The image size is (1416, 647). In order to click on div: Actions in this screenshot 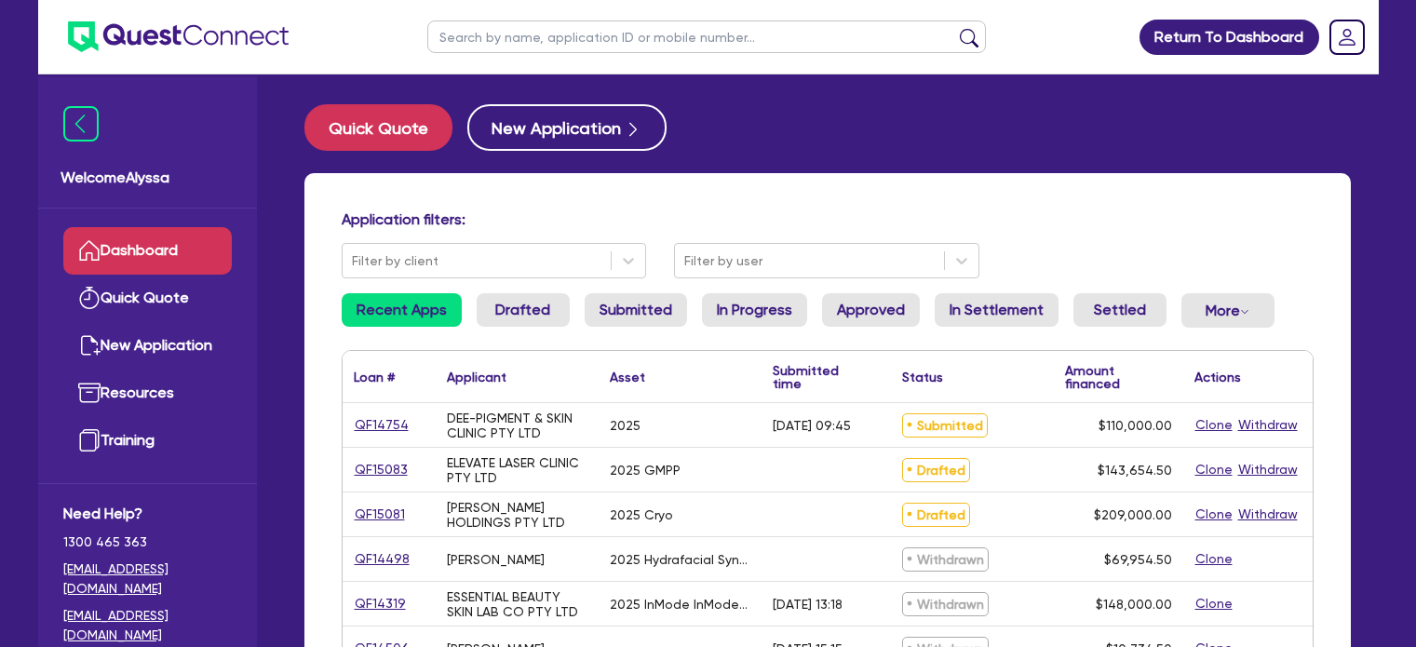, I will do `click(1218, 377)`.